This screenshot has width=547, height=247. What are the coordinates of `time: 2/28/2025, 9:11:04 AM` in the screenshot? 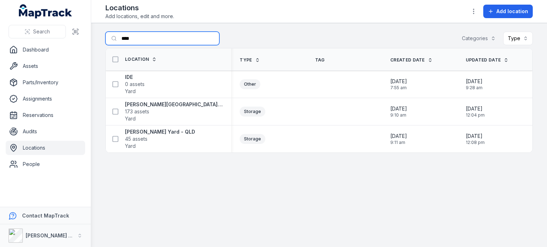 It's located at (398, 139).